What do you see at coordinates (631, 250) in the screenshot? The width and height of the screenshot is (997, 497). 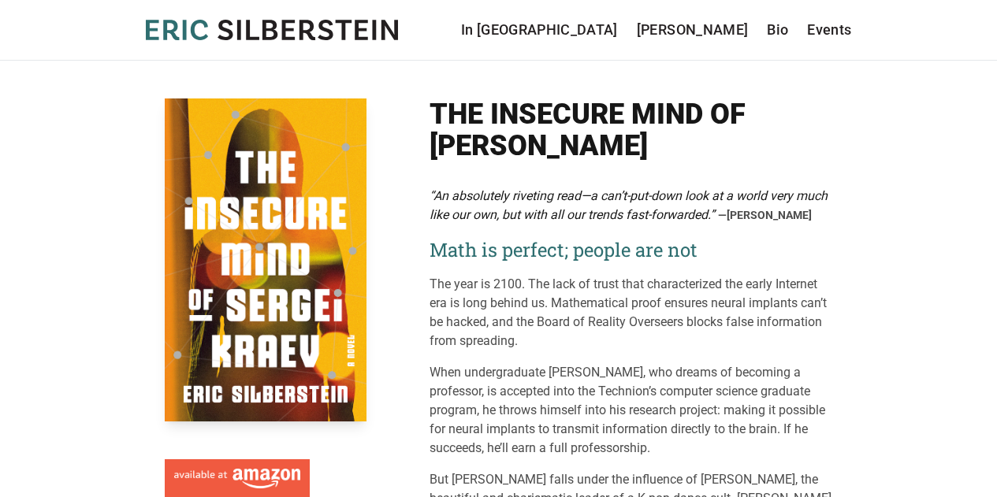 I see `h2: Math is perfect; people are not` at bounding box center [631, 250].